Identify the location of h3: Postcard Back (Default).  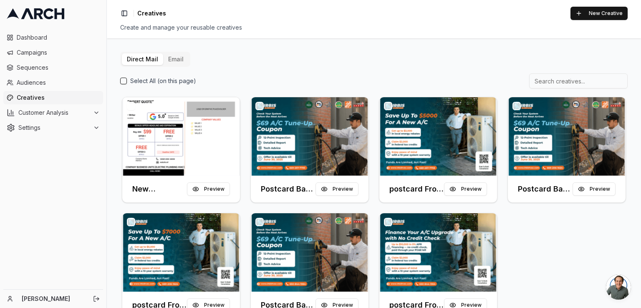
(545, 189).